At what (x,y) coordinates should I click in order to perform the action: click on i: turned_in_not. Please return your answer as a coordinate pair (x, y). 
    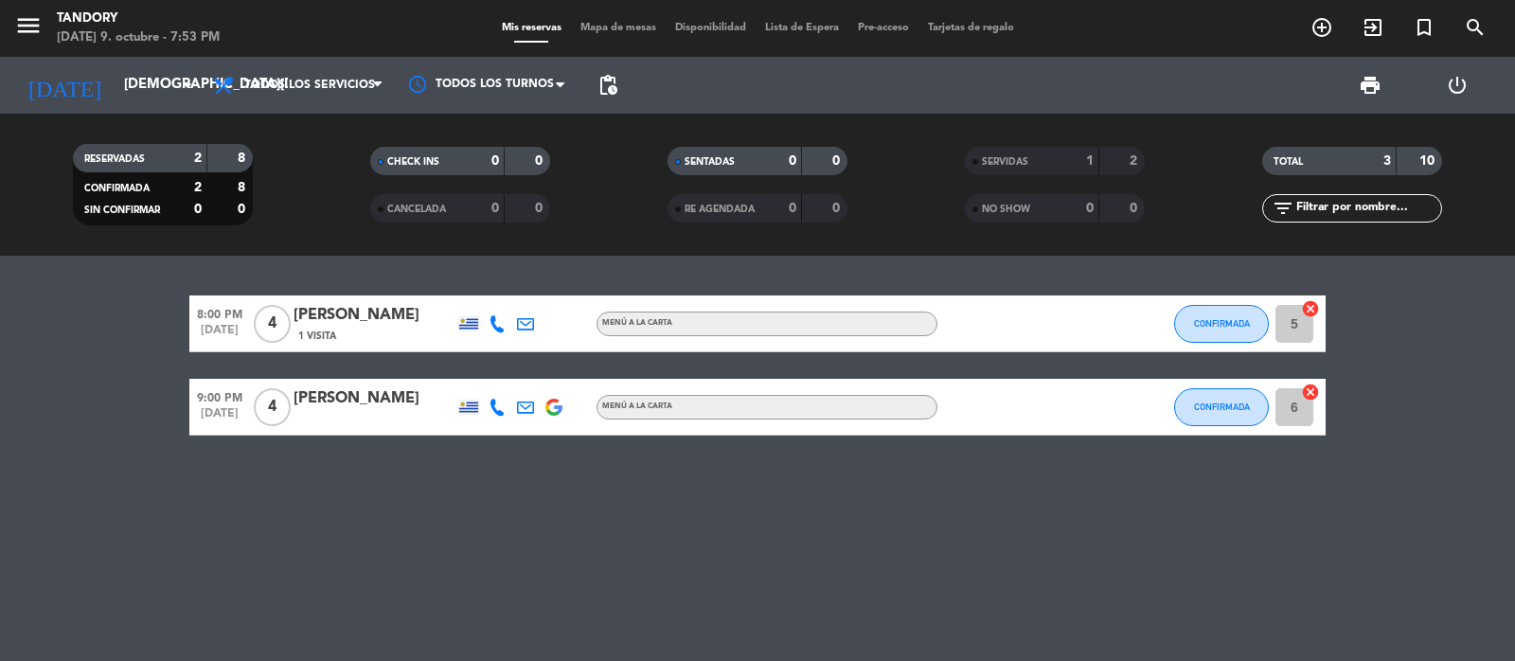
    Looking at the image, I should click on (1424, 27).